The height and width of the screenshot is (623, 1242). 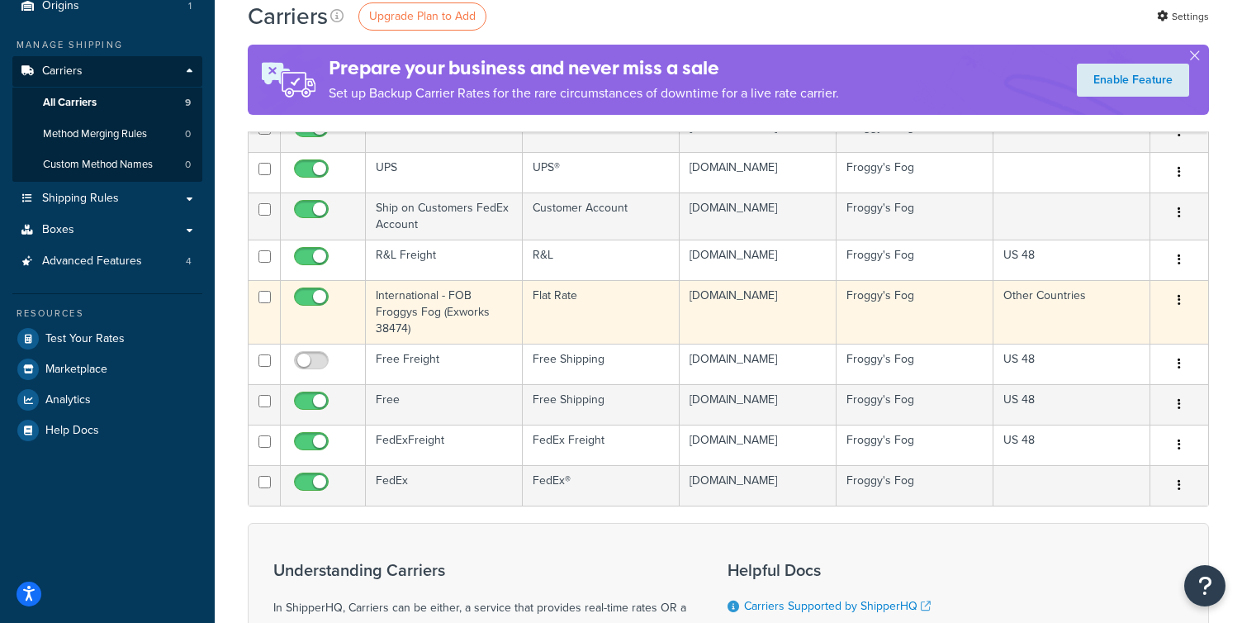 What do you see at coordinates (107, 198) in the screenshot?
I see `a: Shipping Rules` at bounding box center [107, 198].